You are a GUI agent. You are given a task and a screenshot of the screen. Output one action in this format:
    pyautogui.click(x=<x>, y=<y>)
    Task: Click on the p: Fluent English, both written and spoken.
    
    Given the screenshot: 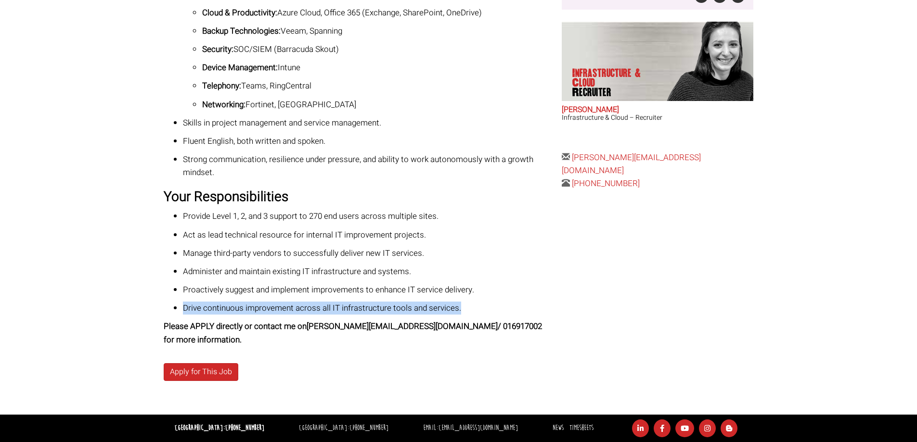 What is the action you would take?
    pyautogui.click(x=369, y=141)
    